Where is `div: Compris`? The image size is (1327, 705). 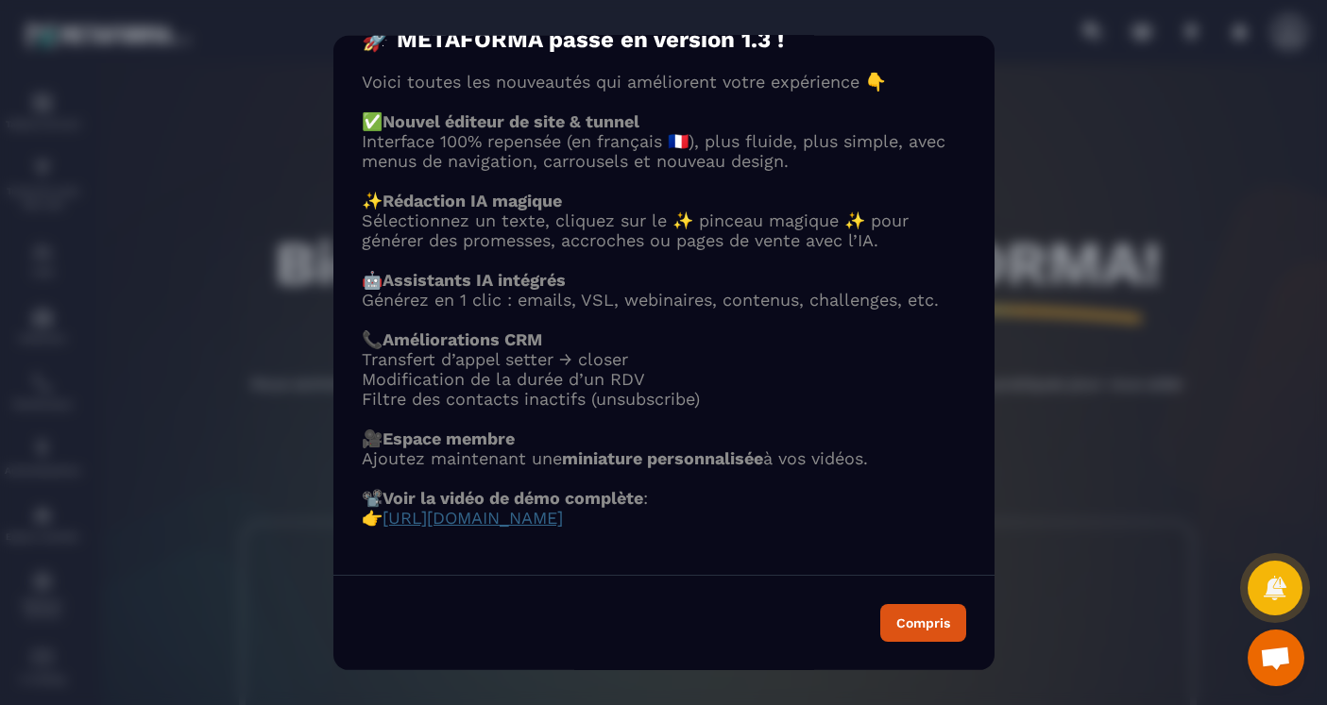 div: Compris is located at coordinates (923, 622).